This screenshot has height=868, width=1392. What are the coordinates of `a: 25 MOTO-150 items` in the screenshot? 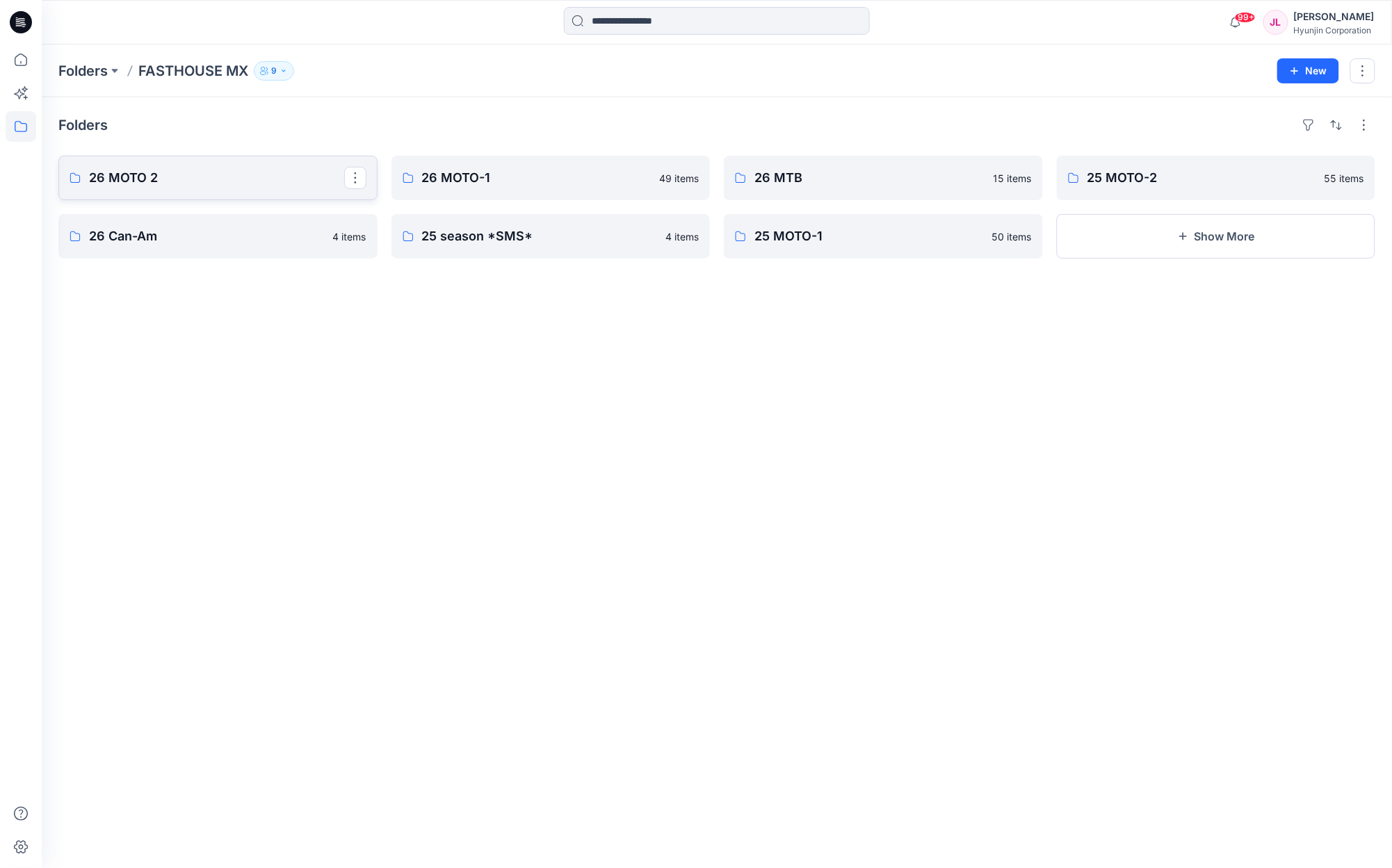 It's located at (883, 237).